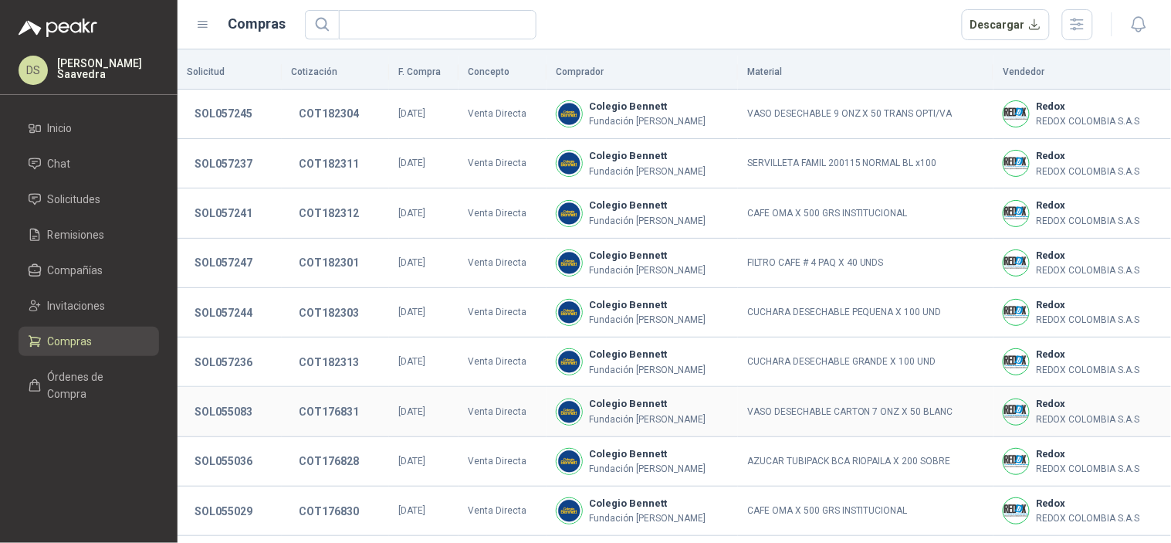 This screenshot has width=1171, height=543. What do you see at coordinates (866, 412) in the screenshot?
I see `td: VASO DESECHABLE CARTON 7 ONZ X 50 BLANC` at bounding box center [866, 412].